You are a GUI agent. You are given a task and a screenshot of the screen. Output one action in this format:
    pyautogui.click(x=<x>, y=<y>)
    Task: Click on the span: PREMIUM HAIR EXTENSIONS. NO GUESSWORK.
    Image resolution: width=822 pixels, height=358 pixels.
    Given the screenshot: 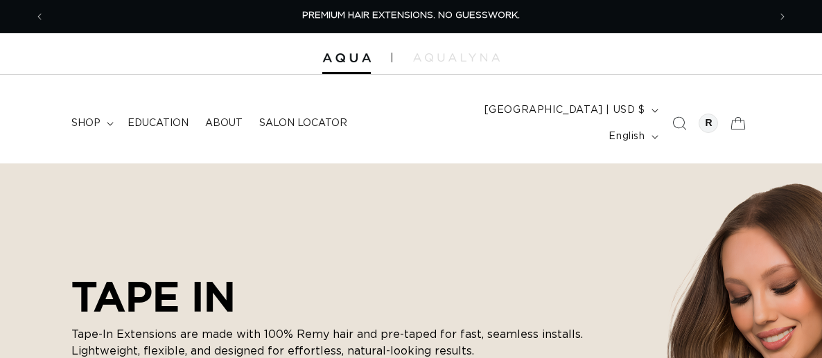 What is the action you would take?
    pyautogui.click(x=411, y=15)
    